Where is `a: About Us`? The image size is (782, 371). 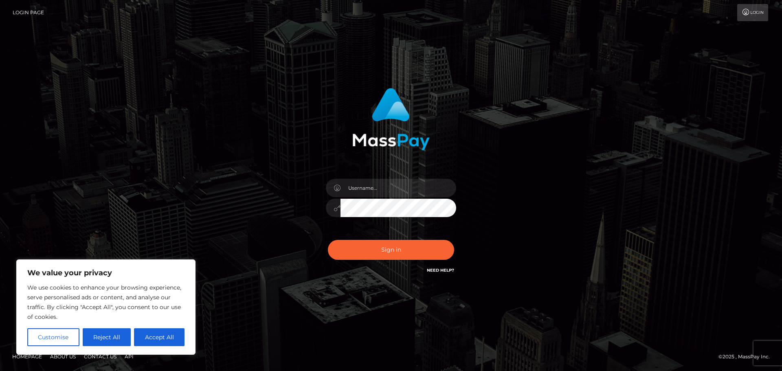
a: About Us is located at coordinates (63, 356).